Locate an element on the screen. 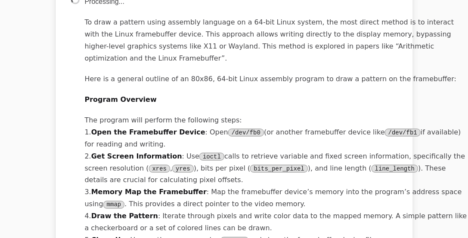 This screenshot has height=238, width=468. code: ioctl is located at coordinates (212, 157).